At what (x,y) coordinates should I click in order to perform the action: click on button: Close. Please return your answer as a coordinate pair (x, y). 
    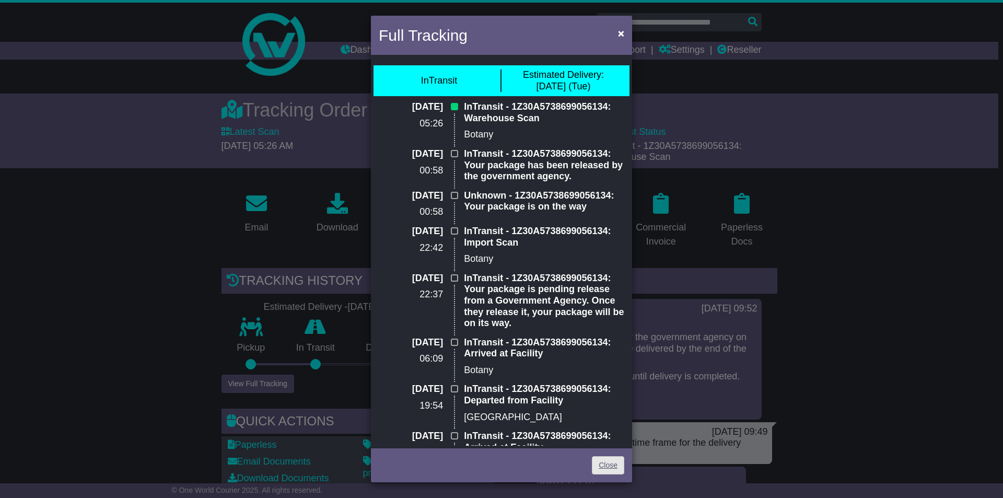
    Looking at the image, I should click on (621, 33).